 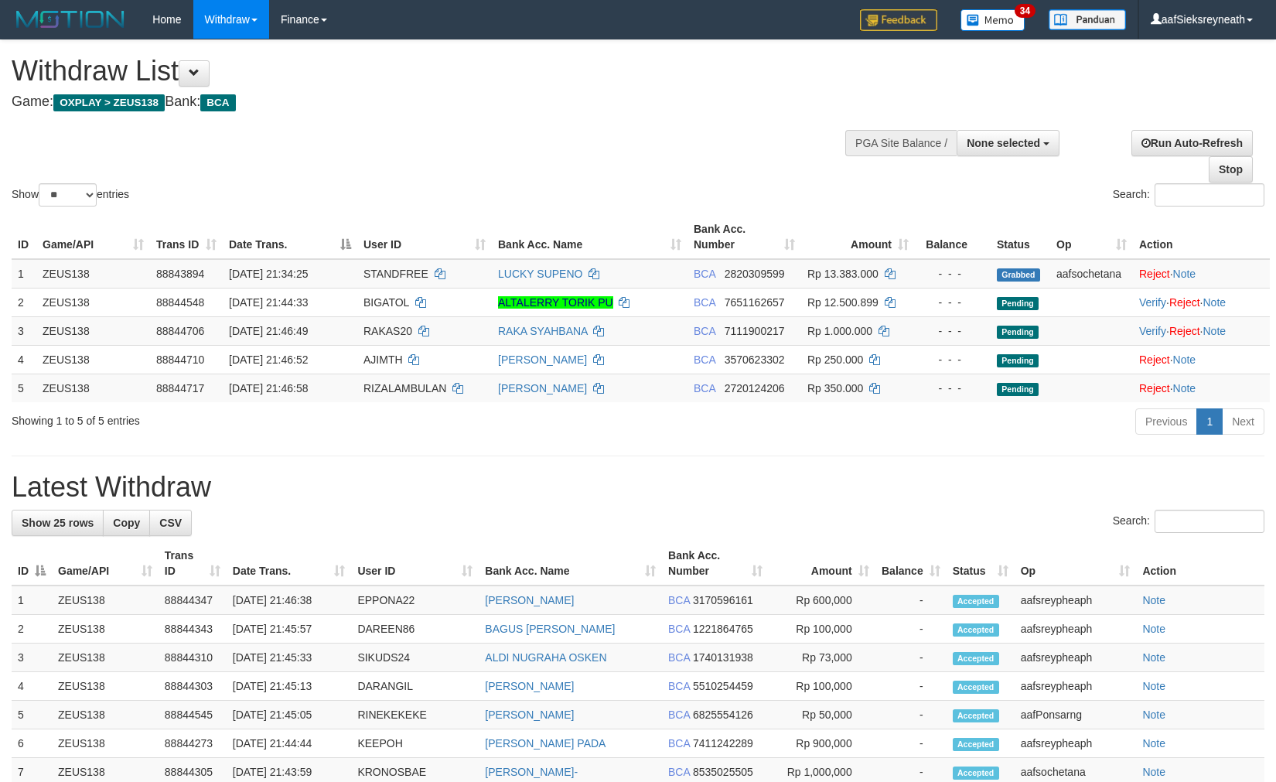 I want to click on th: ID, so click(x=24, y=237).